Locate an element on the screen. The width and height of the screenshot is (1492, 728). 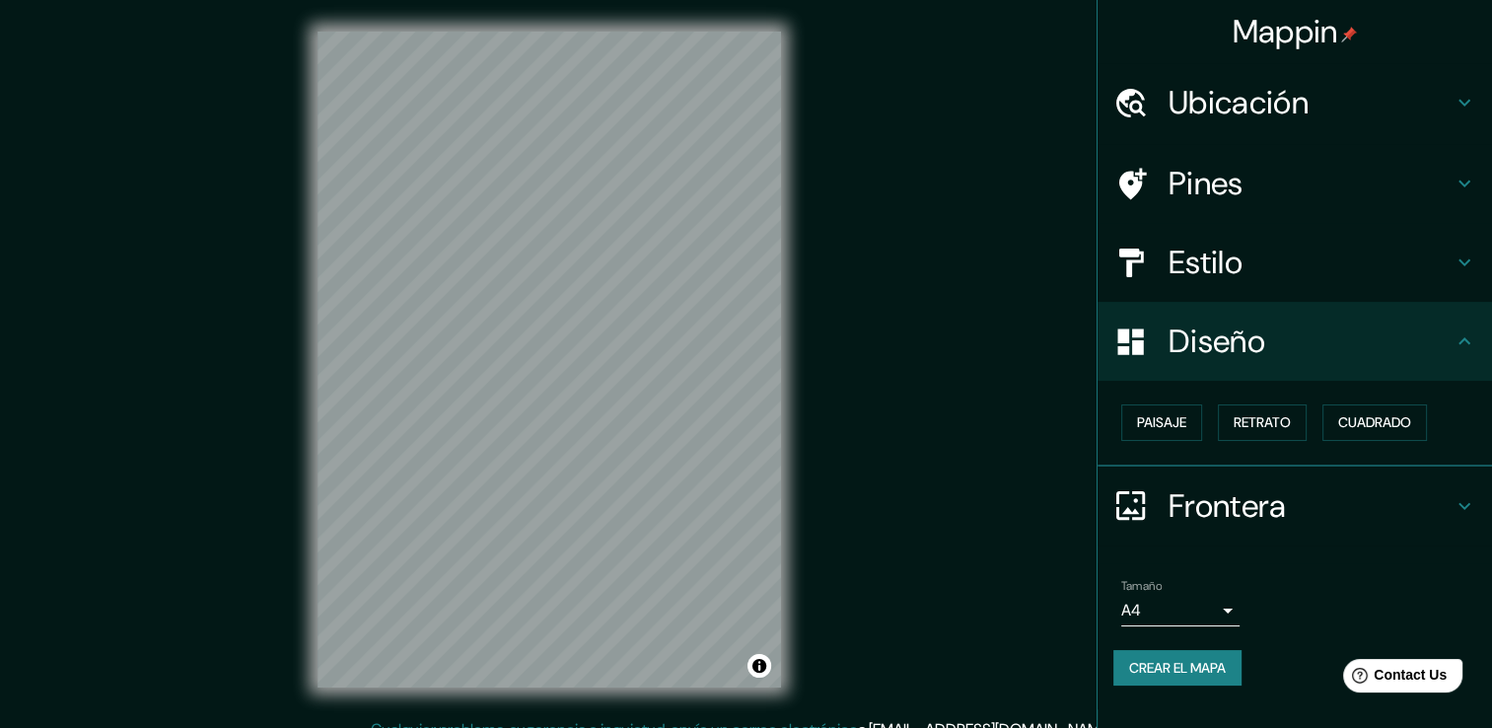
h4: Diseño is located at coordinates (1310, 341).